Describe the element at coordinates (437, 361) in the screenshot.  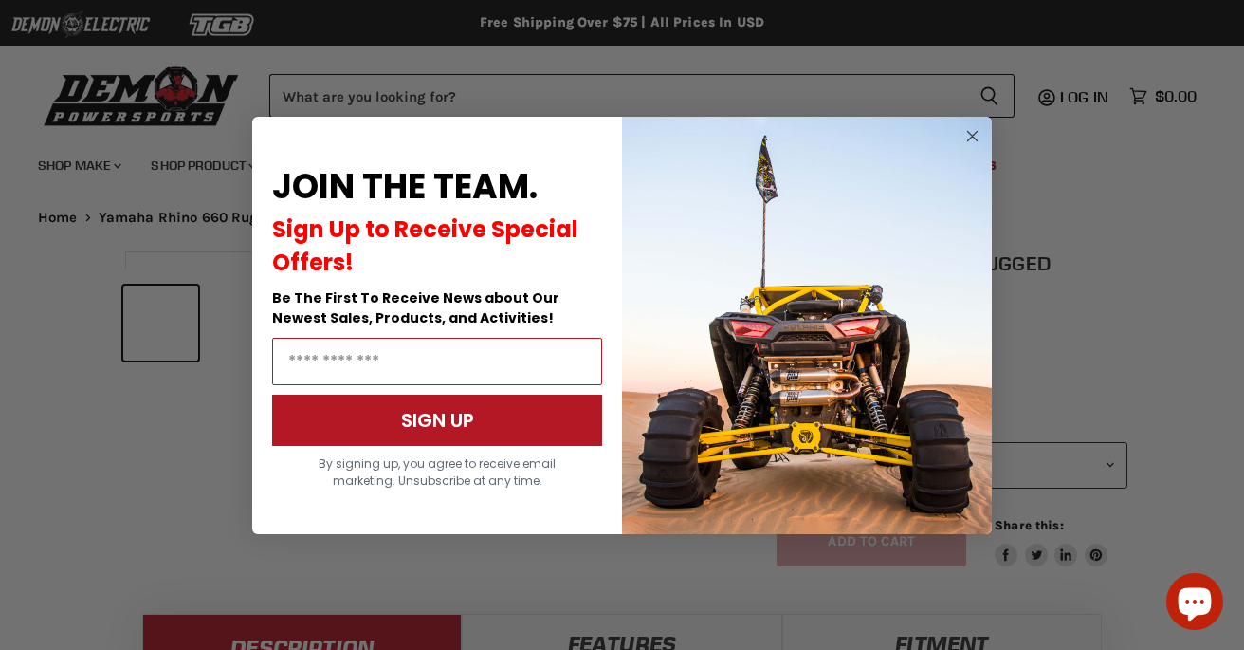
I see `input: Email Address` at that location.